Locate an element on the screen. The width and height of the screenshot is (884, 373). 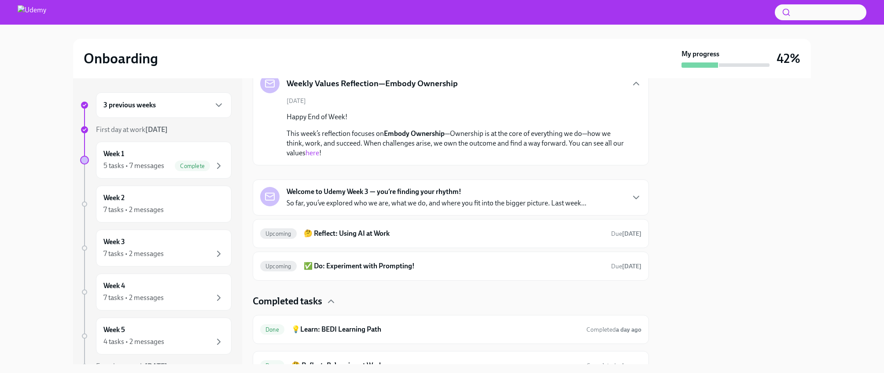
a: Week 47 tasks • 2 messages is located at coordinates (156, 292).